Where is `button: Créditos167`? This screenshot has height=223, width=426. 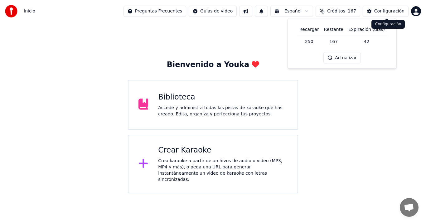
button: Créditos167 is located at coordinates (338, 11).